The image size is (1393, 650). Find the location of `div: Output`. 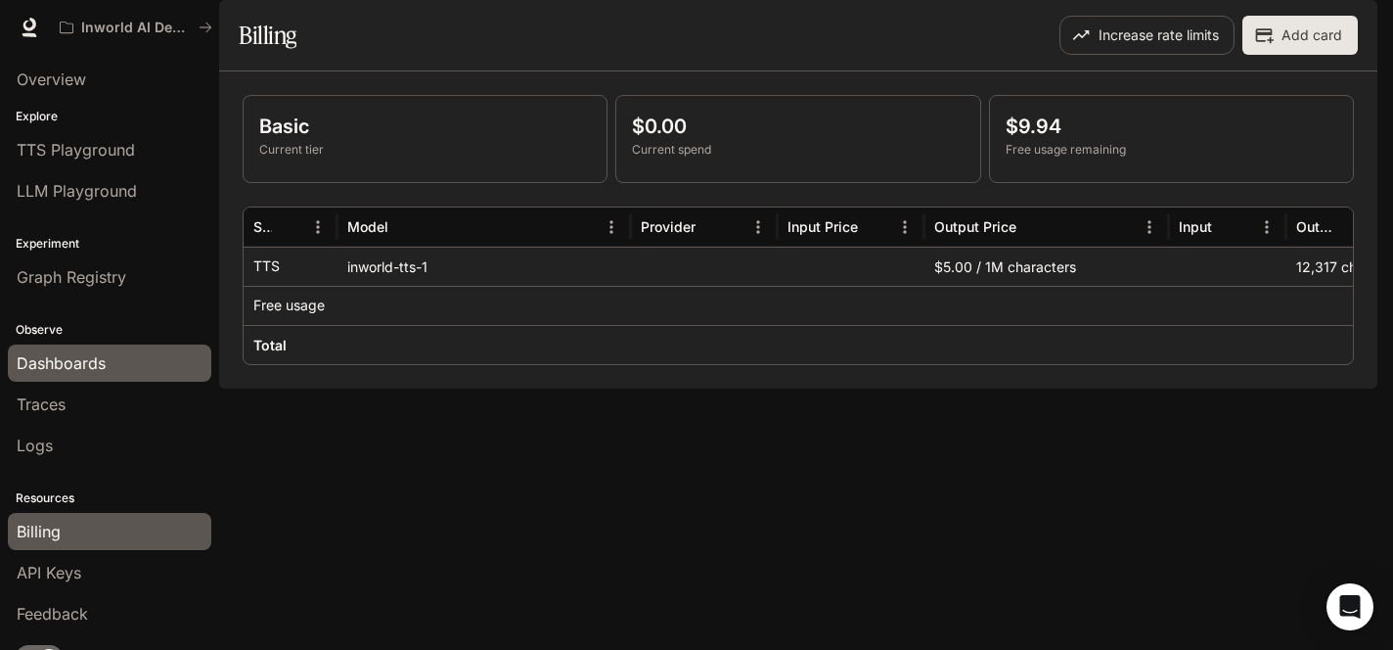

div: Output is located at coordinates (1317, 226).